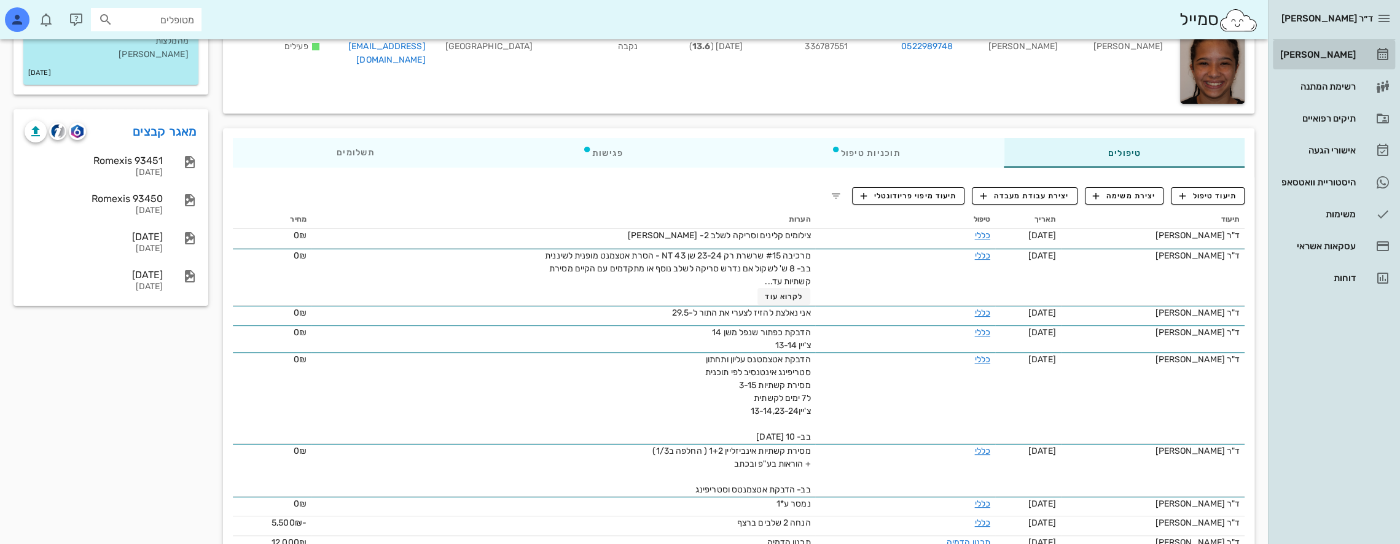  What do you see at coordinates (1025, 196) in the screenshot?
I see `span: יצירת עבודת מעבדה` at bounding box center [1025, 196].